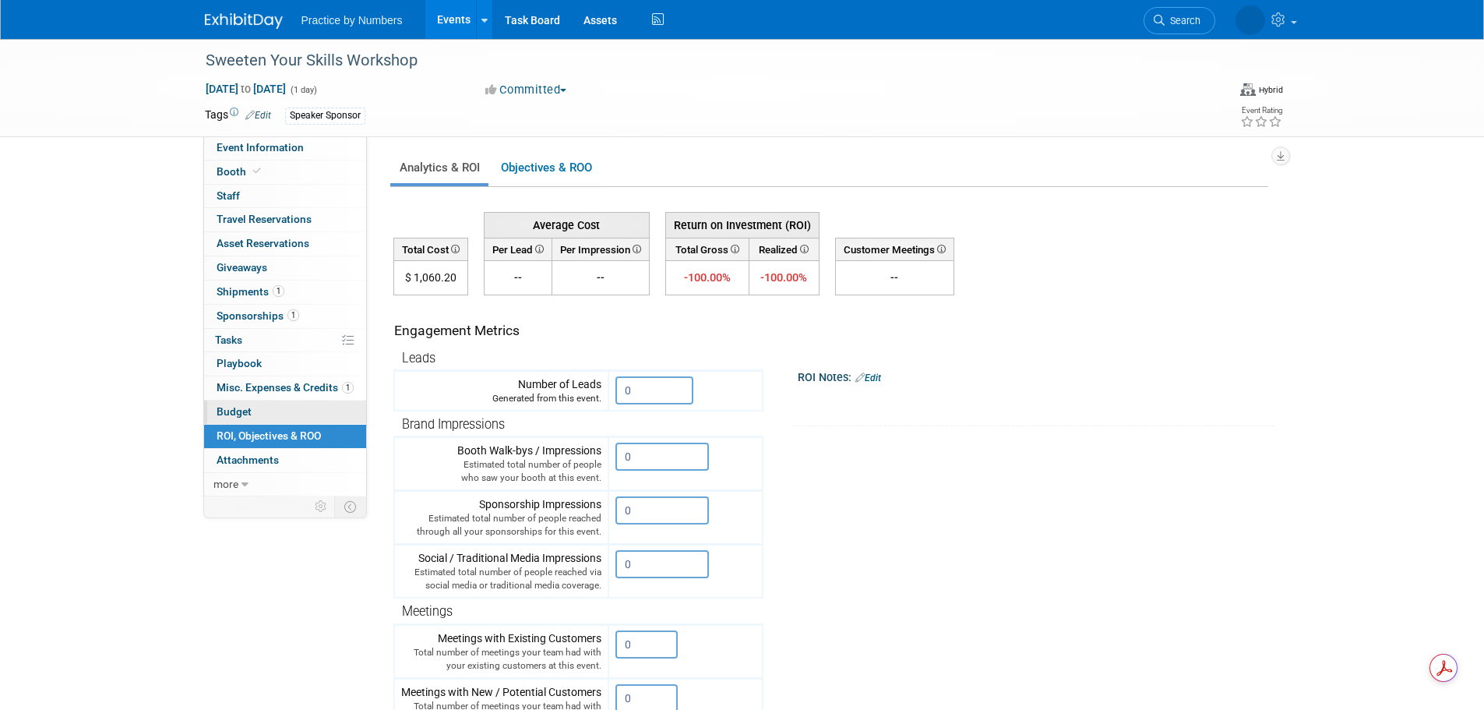 The height and width of the screenshot is (710, 1484). Describe the element at coordinates (234, 411) in the screenshot. I see `span: Budget` at that location.